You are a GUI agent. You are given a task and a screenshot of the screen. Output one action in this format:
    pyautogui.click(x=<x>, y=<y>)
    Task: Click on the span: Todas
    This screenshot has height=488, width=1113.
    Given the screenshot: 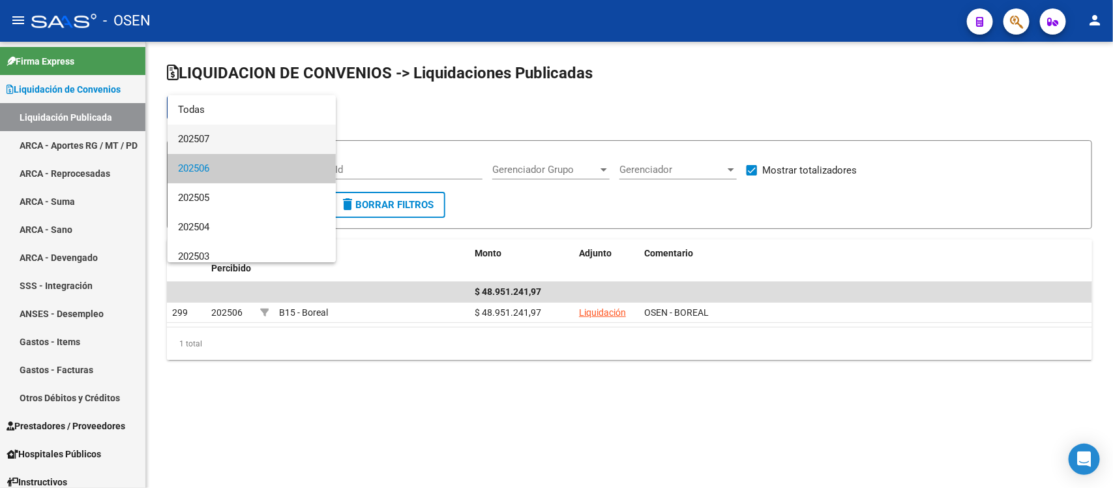 What is the action you would take?
    pyautogui.click(x=252, y=110)
    